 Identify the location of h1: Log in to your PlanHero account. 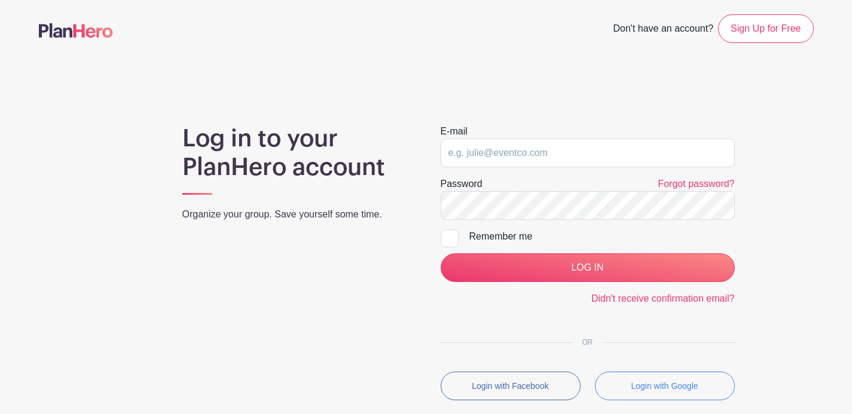
(297, 153).